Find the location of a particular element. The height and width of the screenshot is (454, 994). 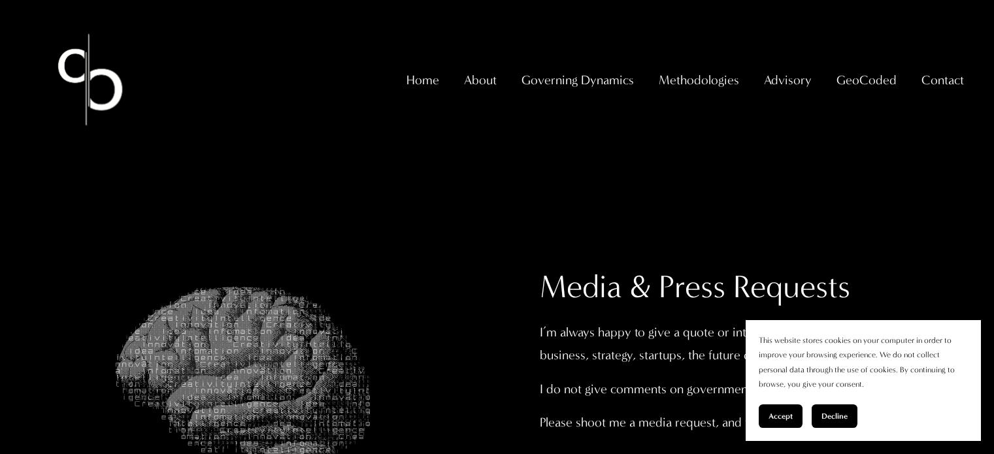

p: Please shoot me a media request, and you’ll hear back shortly. is located at coordinates (752, 422).